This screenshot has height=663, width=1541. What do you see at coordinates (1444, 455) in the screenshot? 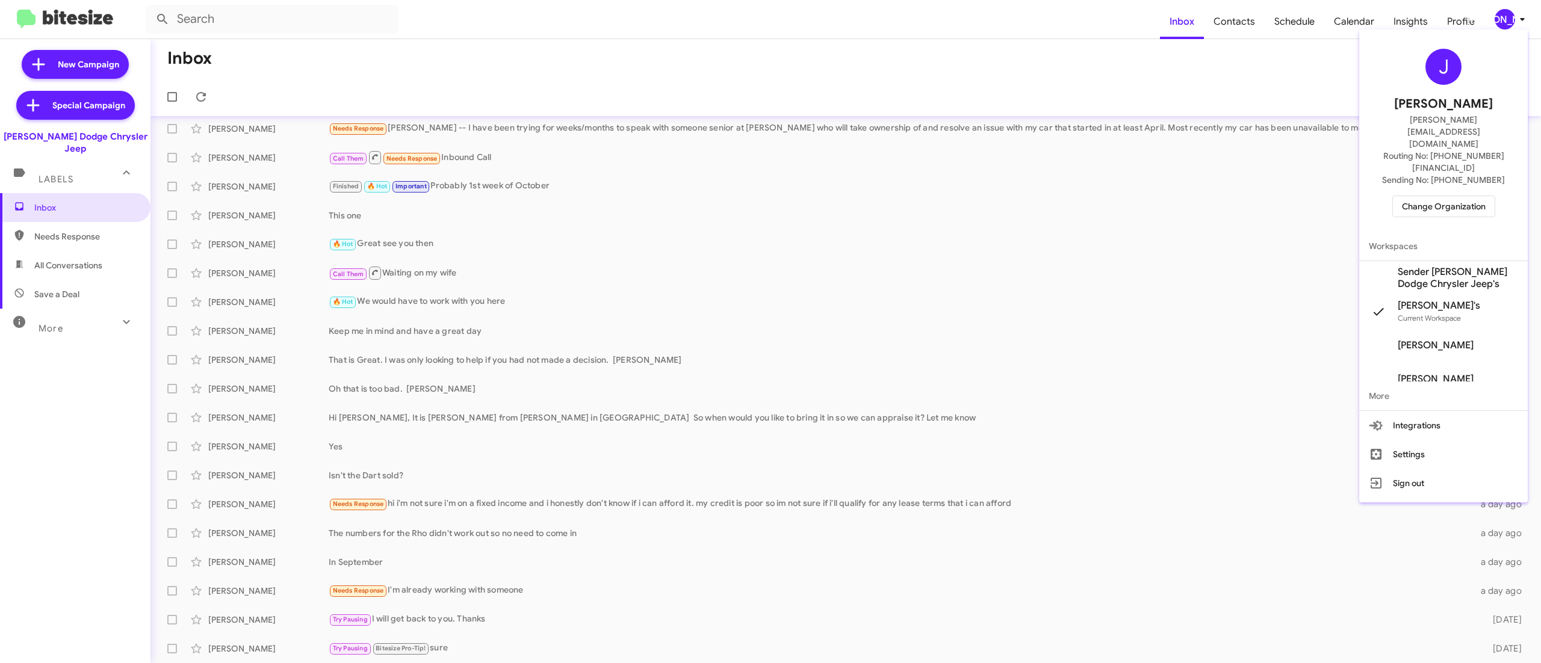
I see `button: Settings` at bounding box center [1444, 455].